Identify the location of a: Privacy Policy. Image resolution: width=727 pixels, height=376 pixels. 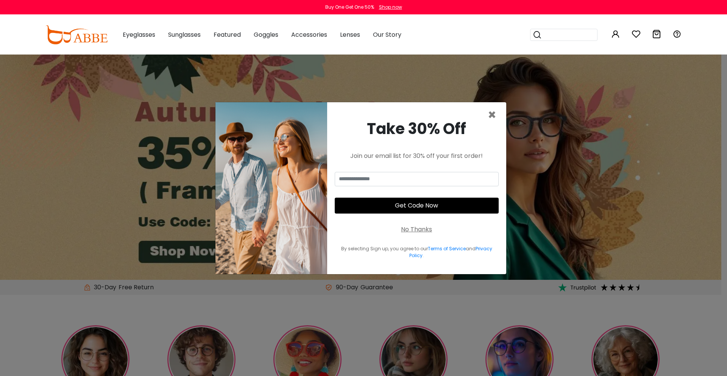
(451, 252).